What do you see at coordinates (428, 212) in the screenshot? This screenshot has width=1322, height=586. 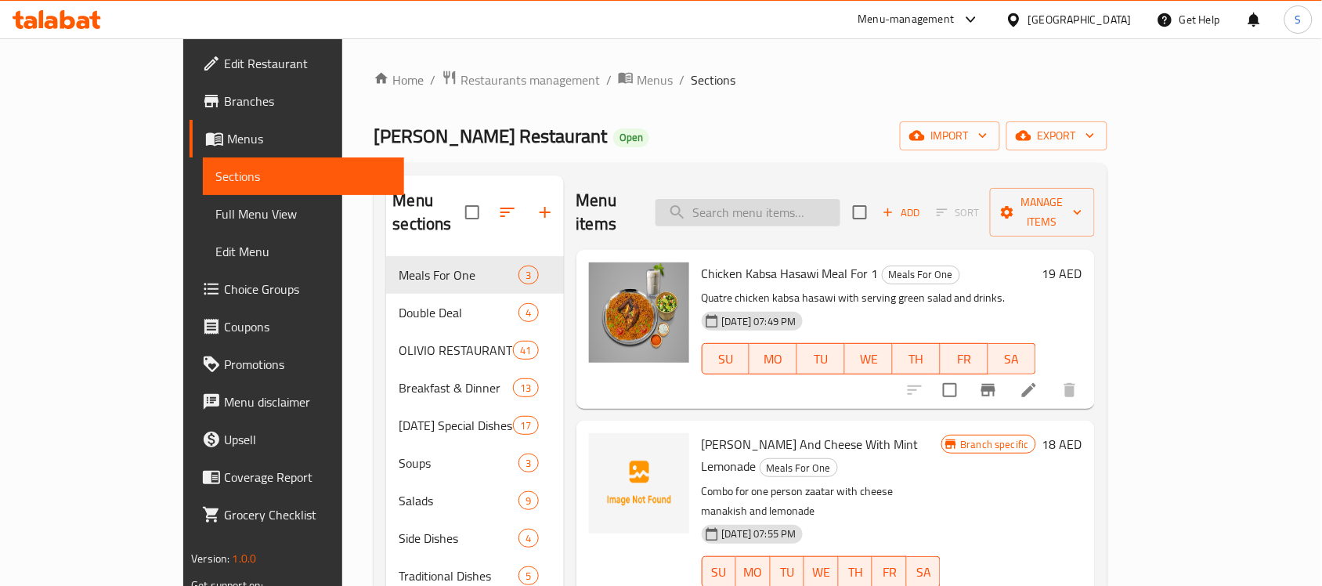 I see `h2: Menu sections` at bounding box center [428, 212].